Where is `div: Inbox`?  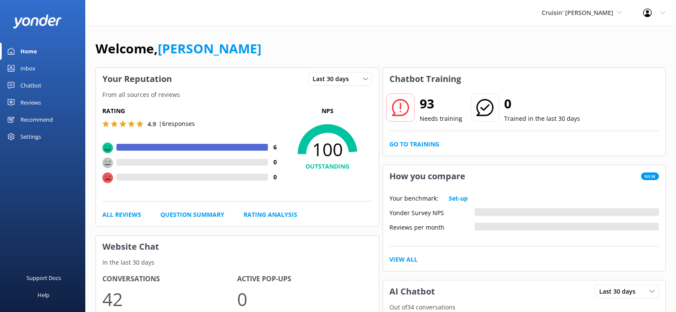 div: Inbox is located at coordinates (28, 68).